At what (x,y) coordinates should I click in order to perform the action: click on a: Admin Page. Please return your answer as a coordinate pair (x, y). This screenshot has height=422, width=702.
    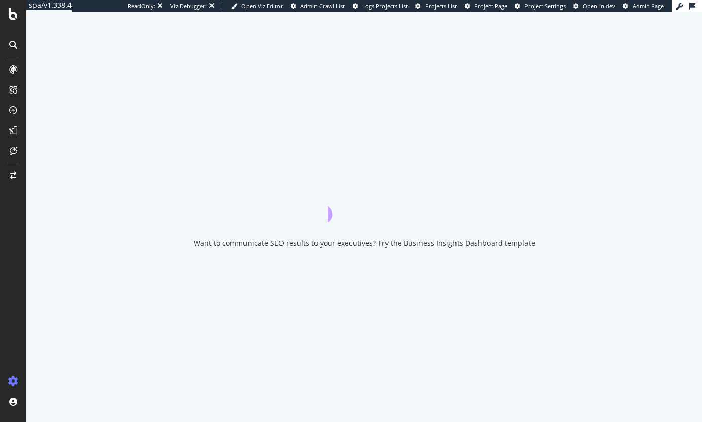
    Looking at the image, I should click on (643, 6).